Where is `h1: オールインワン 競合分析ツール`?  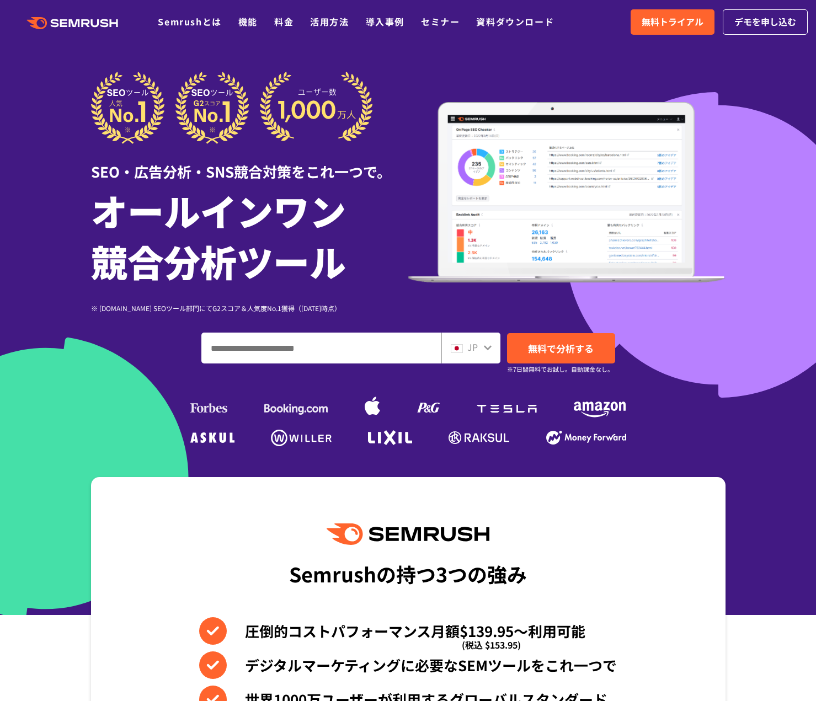 h1: オールインワン 競合分析ツール is located at coordinates (249, 236).